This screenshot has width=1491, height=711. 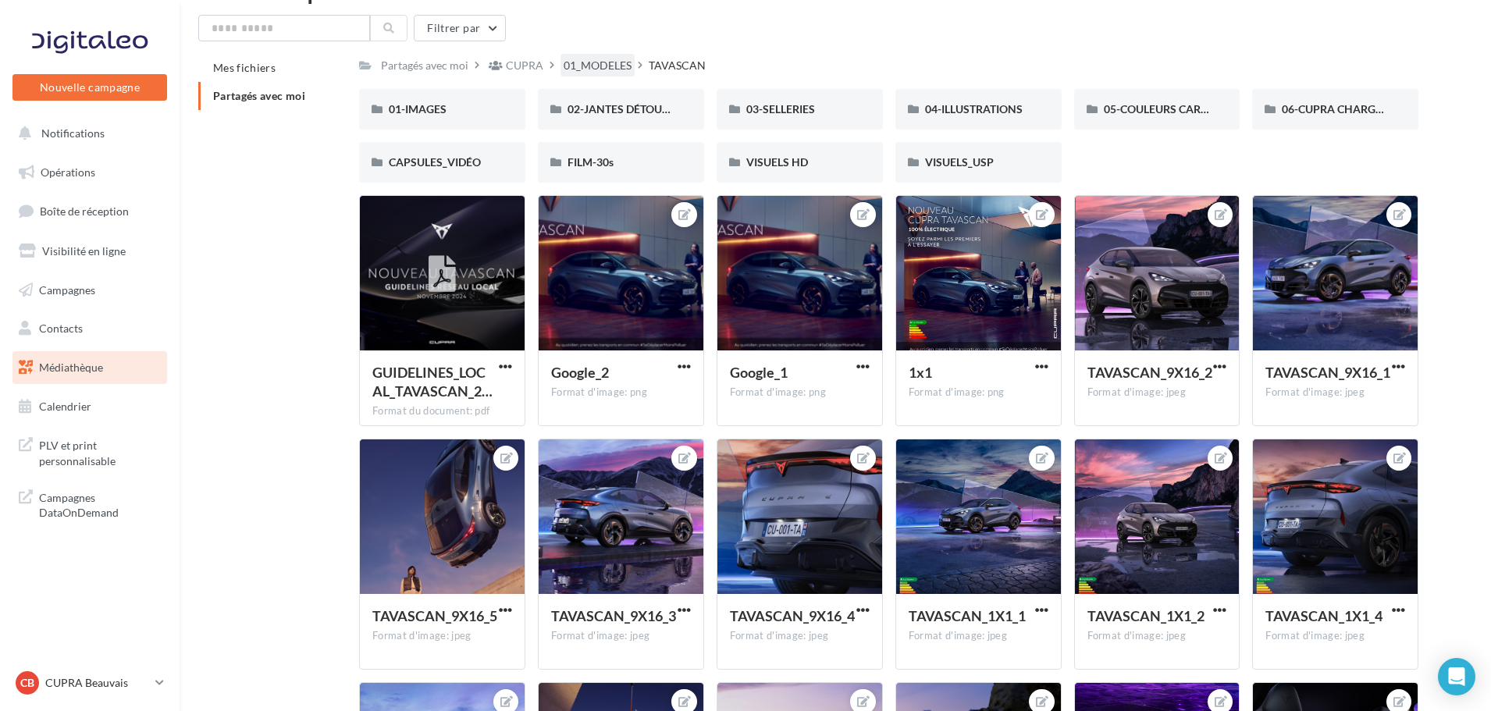 I want to click on span: 04-ILLUSTRATIONS, so click(x=974, y=109).